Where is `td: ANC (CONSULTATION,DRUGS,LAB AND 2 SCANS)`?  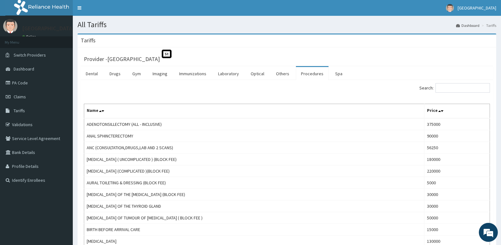
td: ANC (CONSULTATION,DRUGS,LAB AND 2 SCANS) is located at coordinates (254, 148).